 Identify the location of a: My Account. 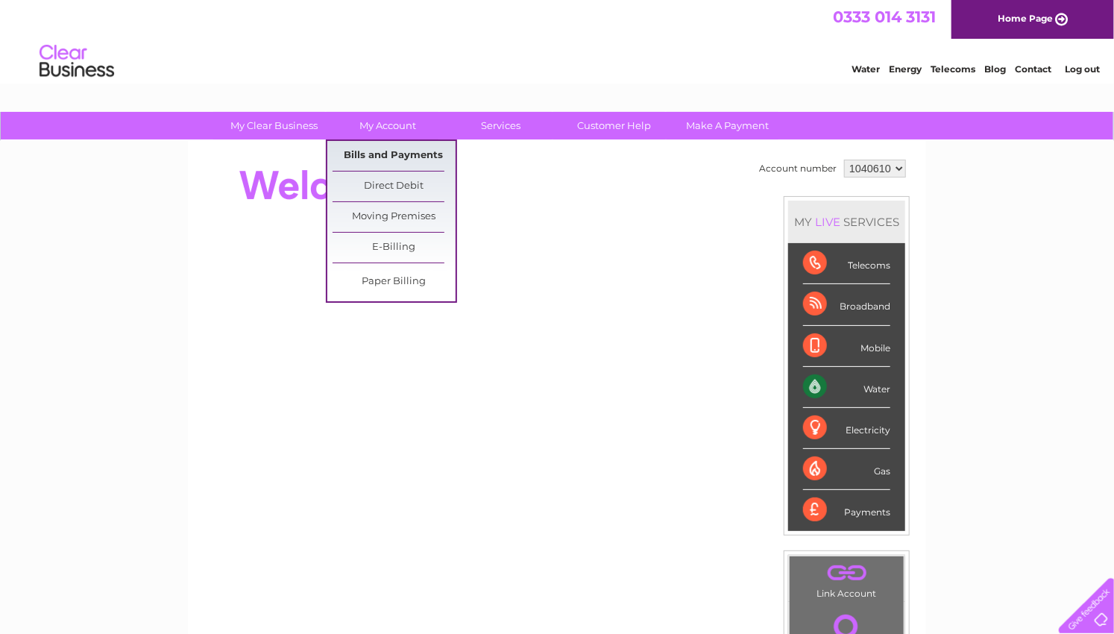
(388, 125).